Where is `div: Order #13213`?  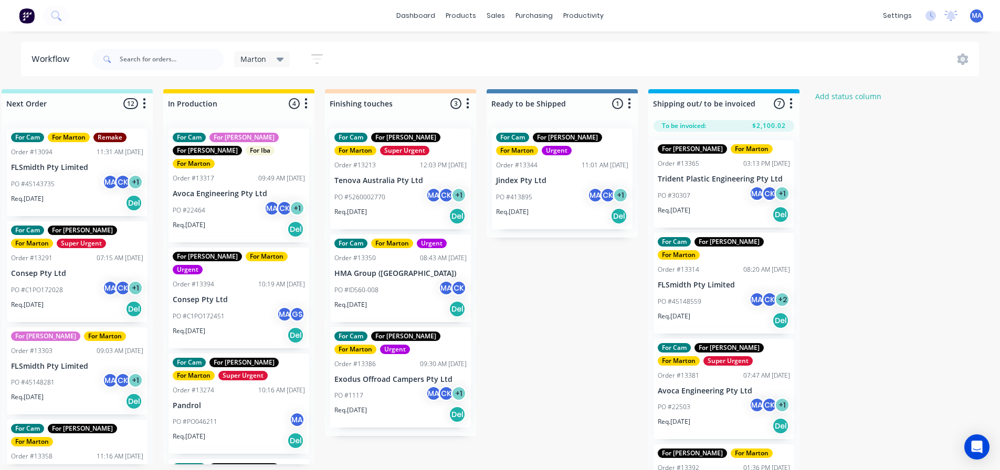 div: Order #13213 is located at coordinates (355, 165).